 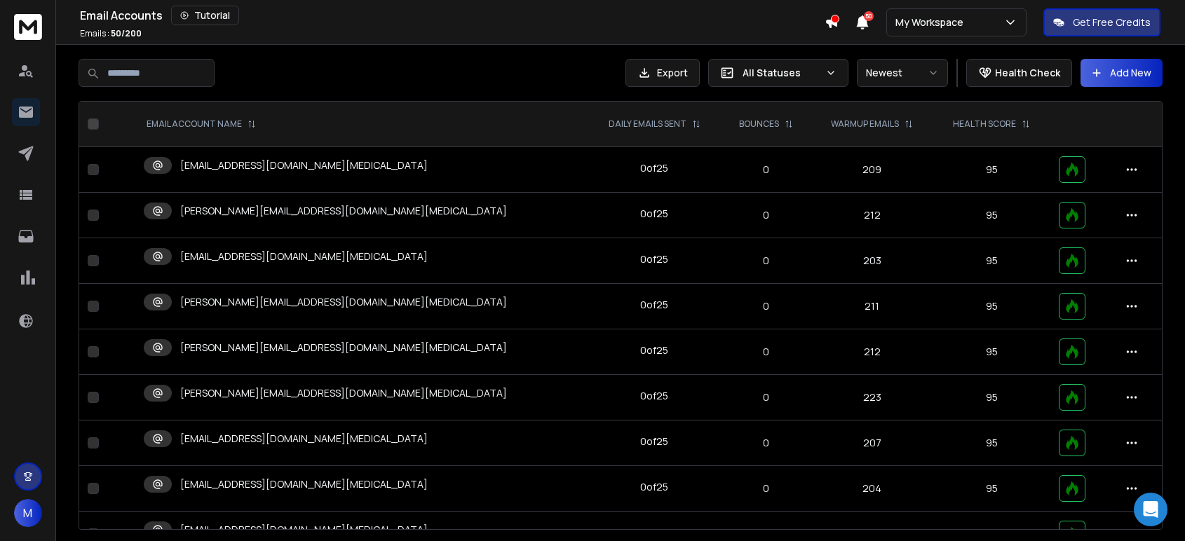 What do you see at coordinates (872, 261) in the screenshot?
I see `td: 203` at bounding box center [872, 261].